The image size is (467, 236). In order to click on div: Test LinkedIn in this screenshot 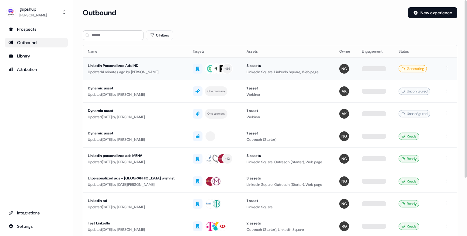, I will do `click(135, 223)`.